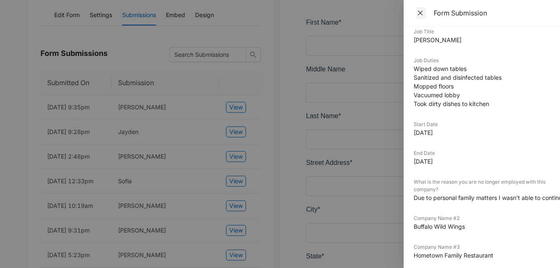 The width and height of the screenshot is (560, 268). I want to click on dt: Start Date, so click(482, 124).